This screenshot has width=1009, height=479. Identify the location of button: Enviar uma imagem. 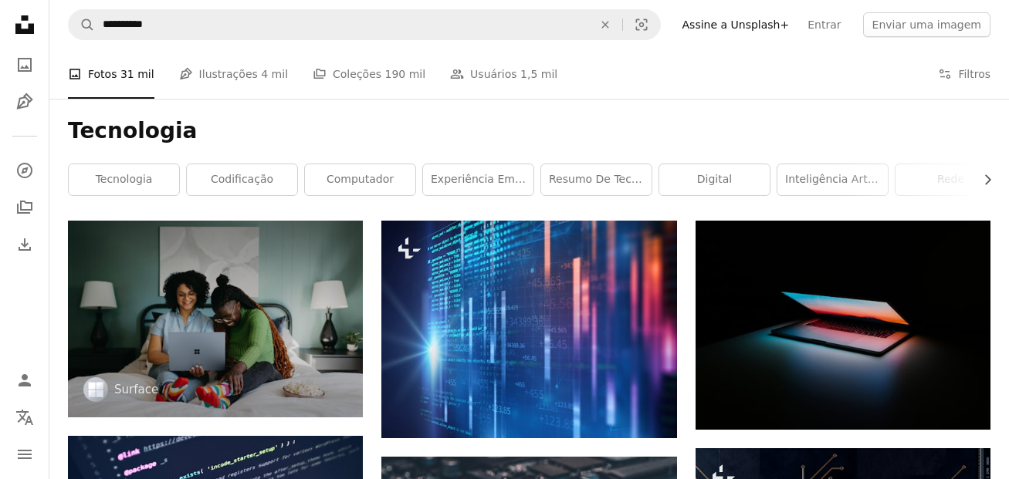
(926, 25).